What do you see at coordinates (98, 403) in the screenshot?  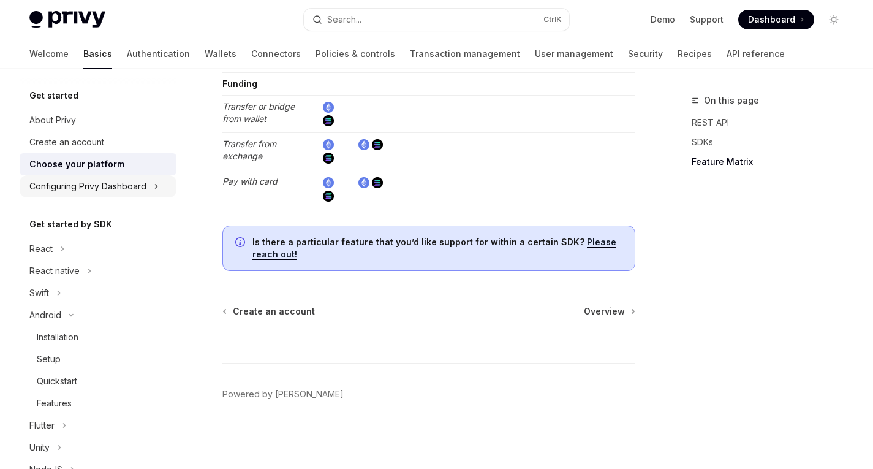 I see `a: Features` at bounding box center [98, 403].